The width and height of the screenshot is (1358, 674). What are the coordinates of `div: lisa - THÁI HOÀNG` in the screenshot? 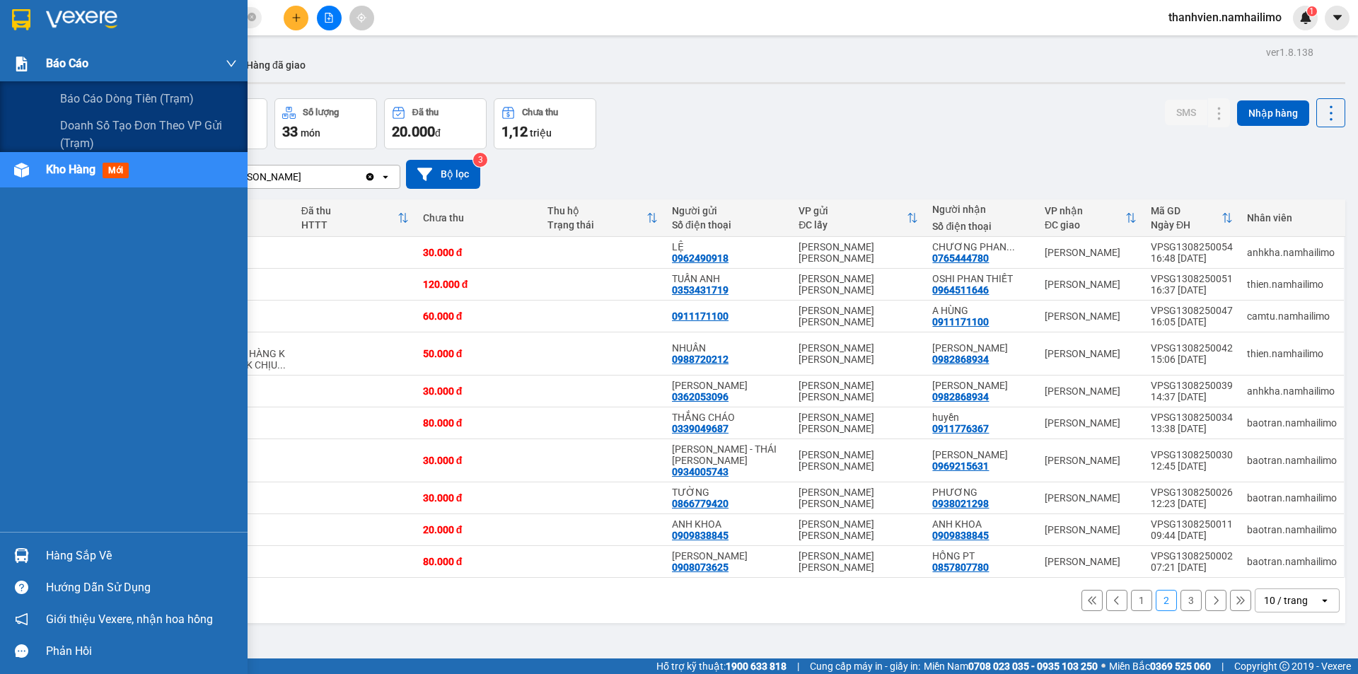 It's located at (728, 455).